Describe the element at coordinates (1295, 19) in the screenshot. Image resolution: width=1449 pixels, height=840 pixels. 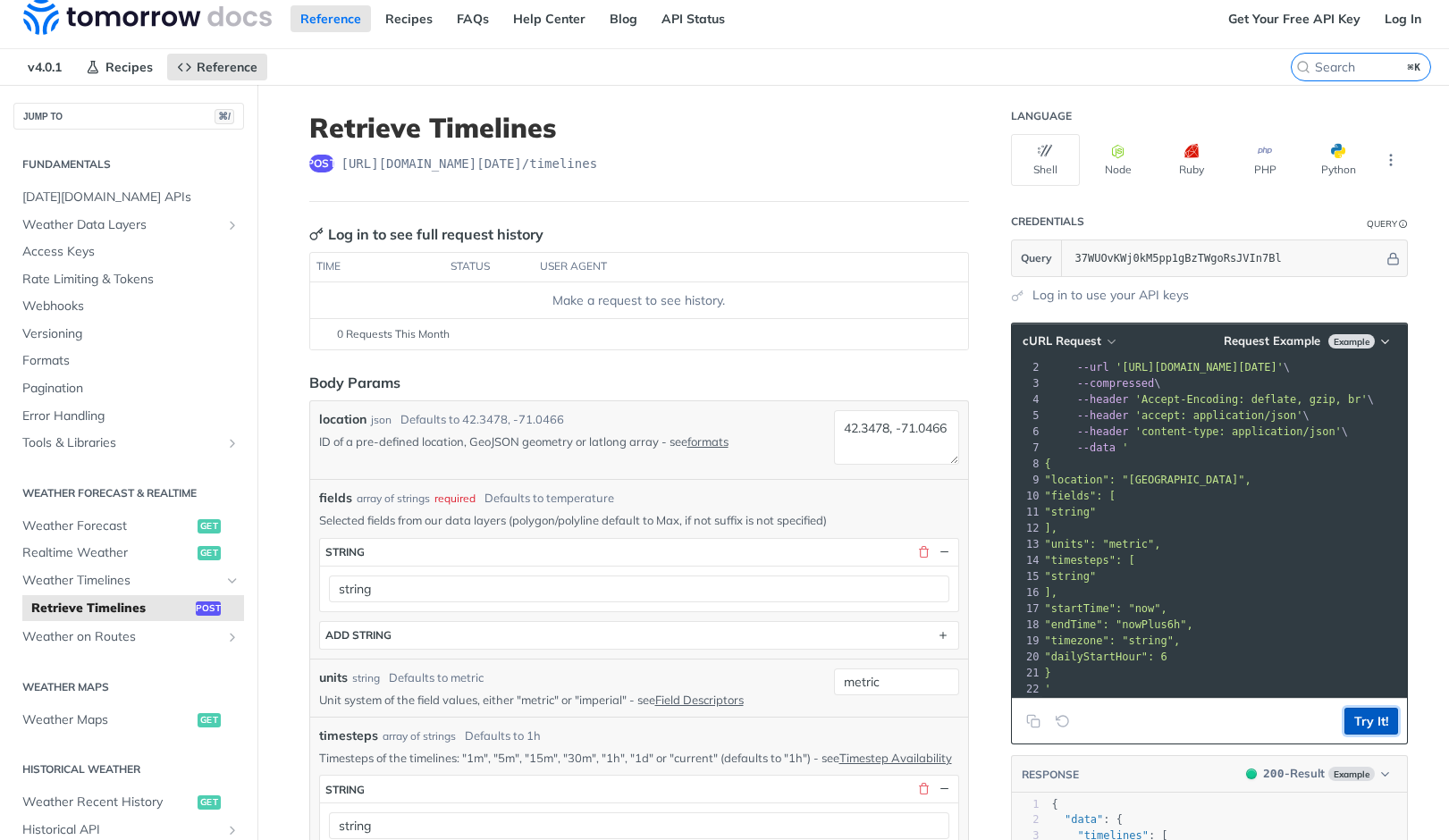
I see `a: Get Your Free API Key` at that location.